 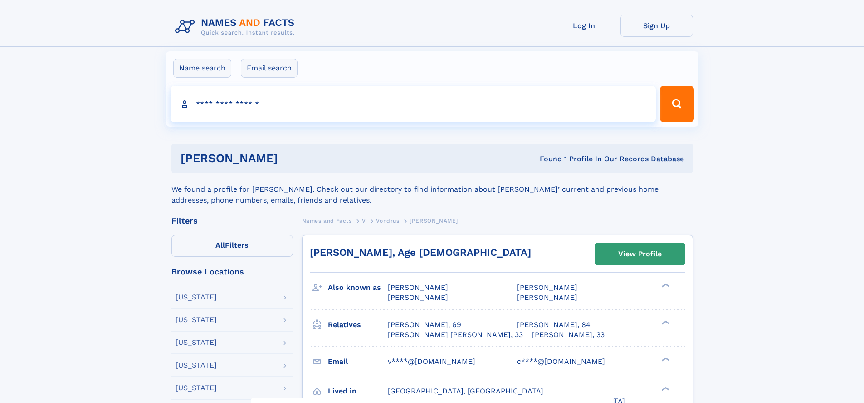 What do you see at coordinates (358, 391) in the screenshot?
I see `h3: Lived in` at bounding box center [358, 391].